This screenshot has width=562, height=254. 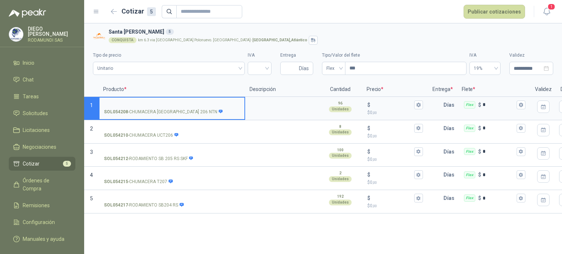 I want to click on p: - RODAMIENTO SB 205 RS SKF, so click(x=148, y=159).